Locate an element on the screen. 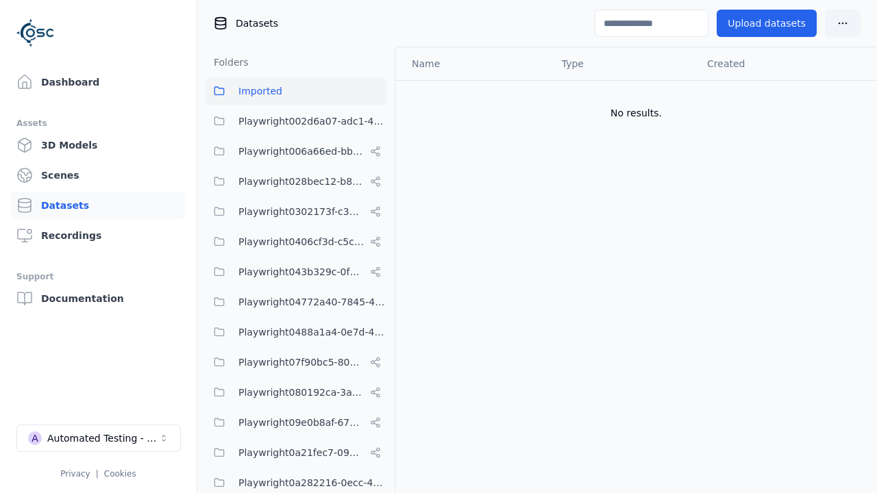 The width and height of the screenshot is (877, 493). span: Playwright0302173f-c313-40eb-a2c1-2f14b0f3806f is located at coordinates (301, 212).